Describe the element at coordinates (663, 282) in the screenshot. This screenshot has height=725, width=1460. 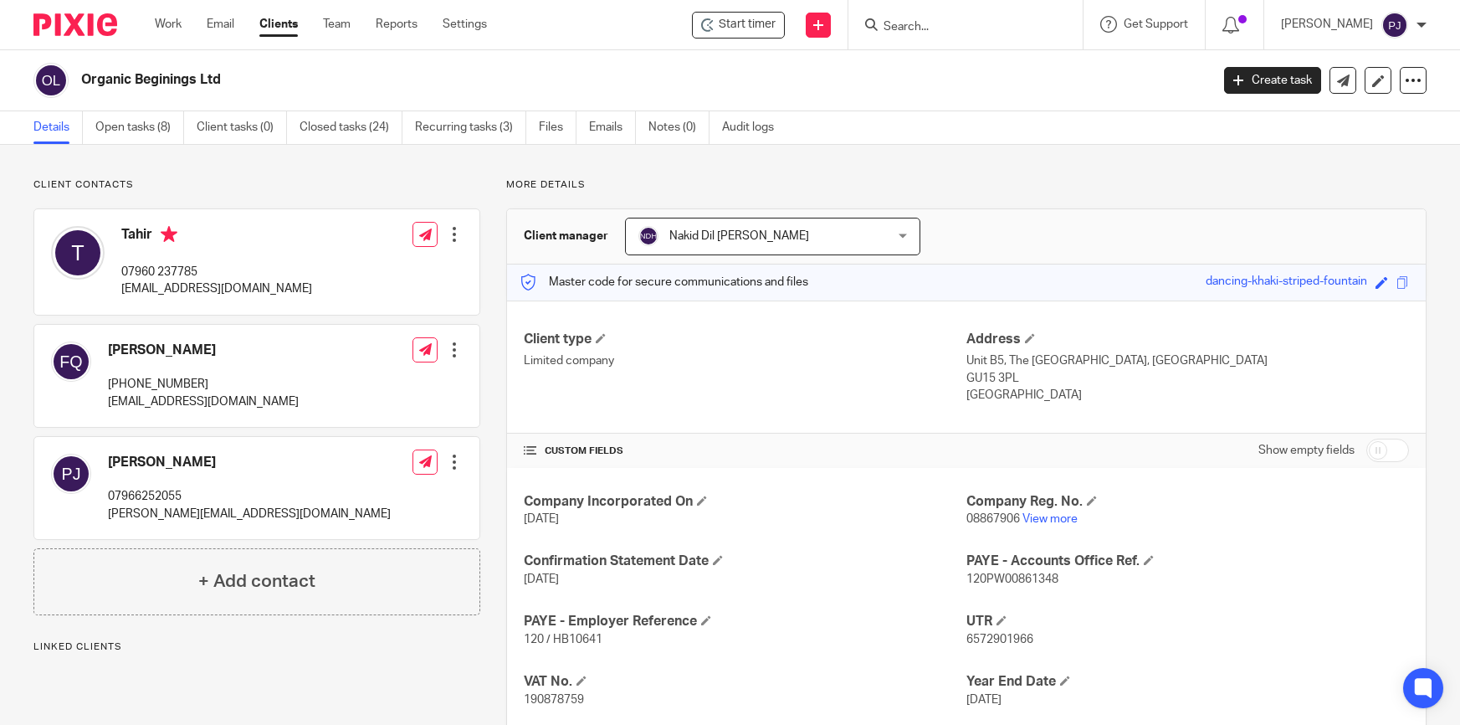
I see `p: Master code for secure communications and files` at that location.